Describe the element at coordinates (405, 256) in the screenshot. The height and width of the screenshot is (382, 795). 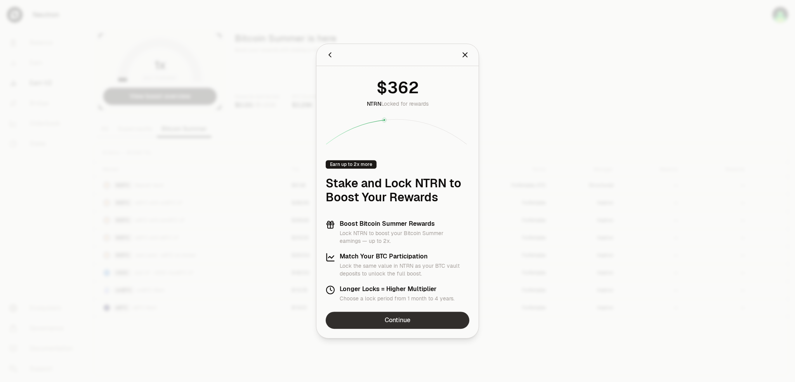
I see `h3: Match Your BTC Participation` at that location.